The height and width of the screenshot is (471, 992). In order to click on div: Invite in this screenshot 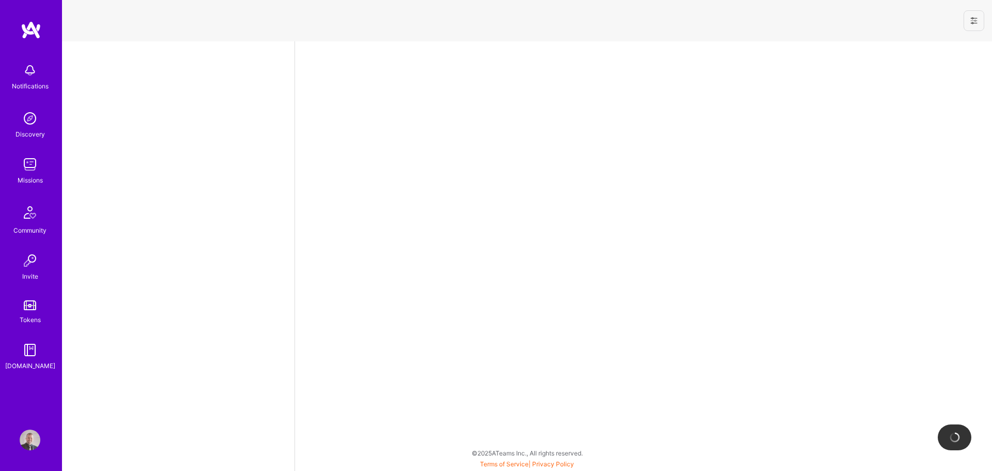, I will do `click(30, 276)`.